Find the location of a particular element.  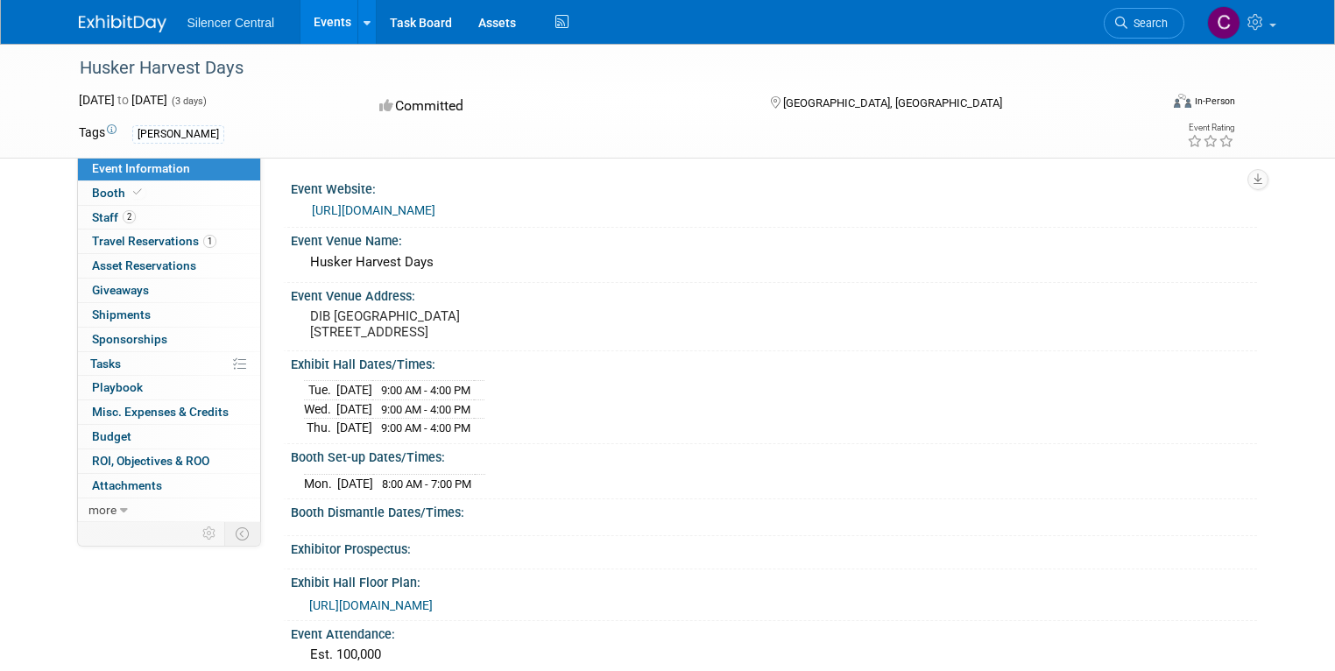

span: Asset Reservations is located at coordinates (144, 265).